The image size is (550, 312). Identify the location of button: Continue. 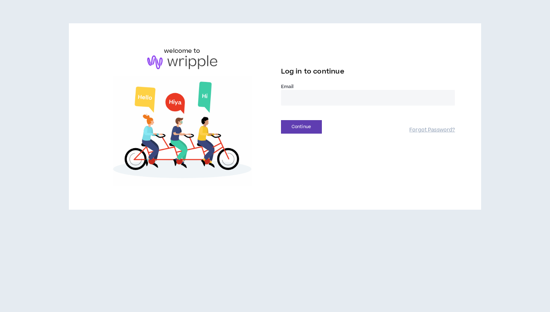
(301, 127).